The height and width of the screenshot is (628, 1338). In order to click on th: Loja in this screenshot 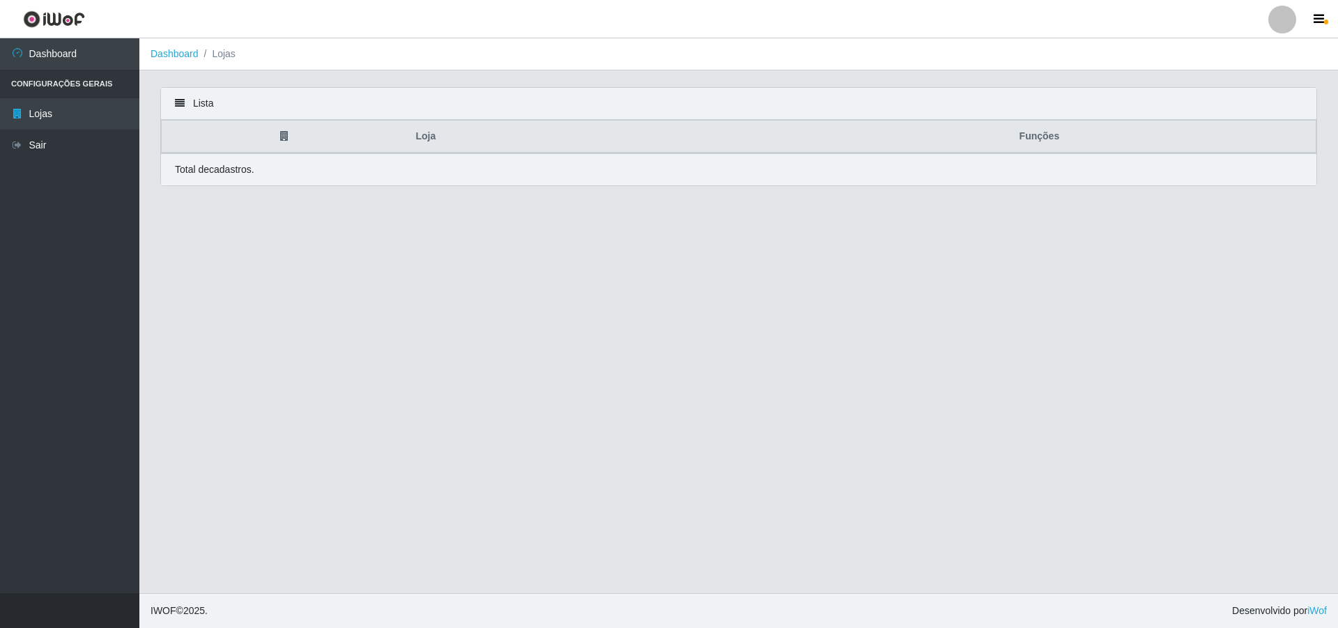, I will do `click(585, 137)`.